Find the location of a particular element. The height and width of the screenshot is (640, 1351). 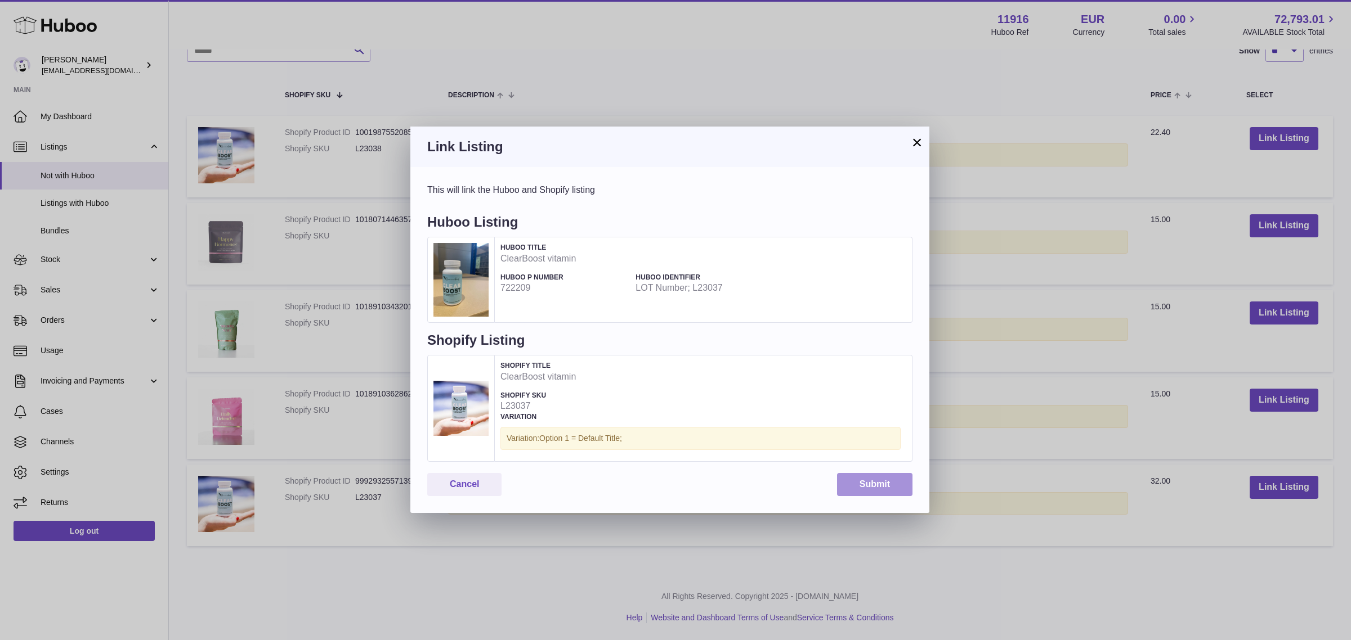

h4: Huboo P number is located at coordinates (565, 277).